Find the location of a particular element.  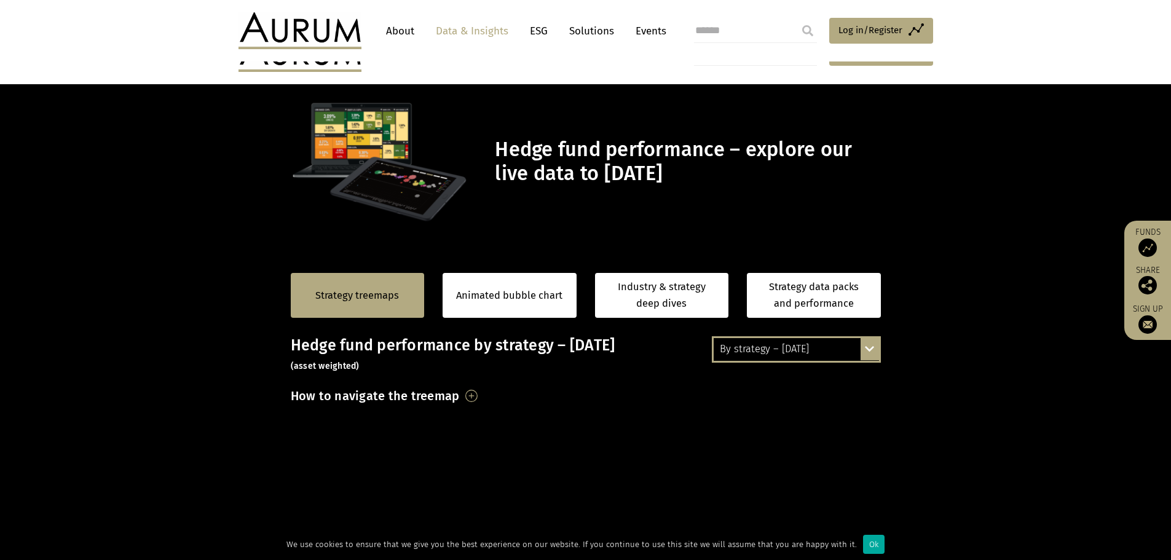

a: Animated bubble chart is located at coordinates (509, 296).